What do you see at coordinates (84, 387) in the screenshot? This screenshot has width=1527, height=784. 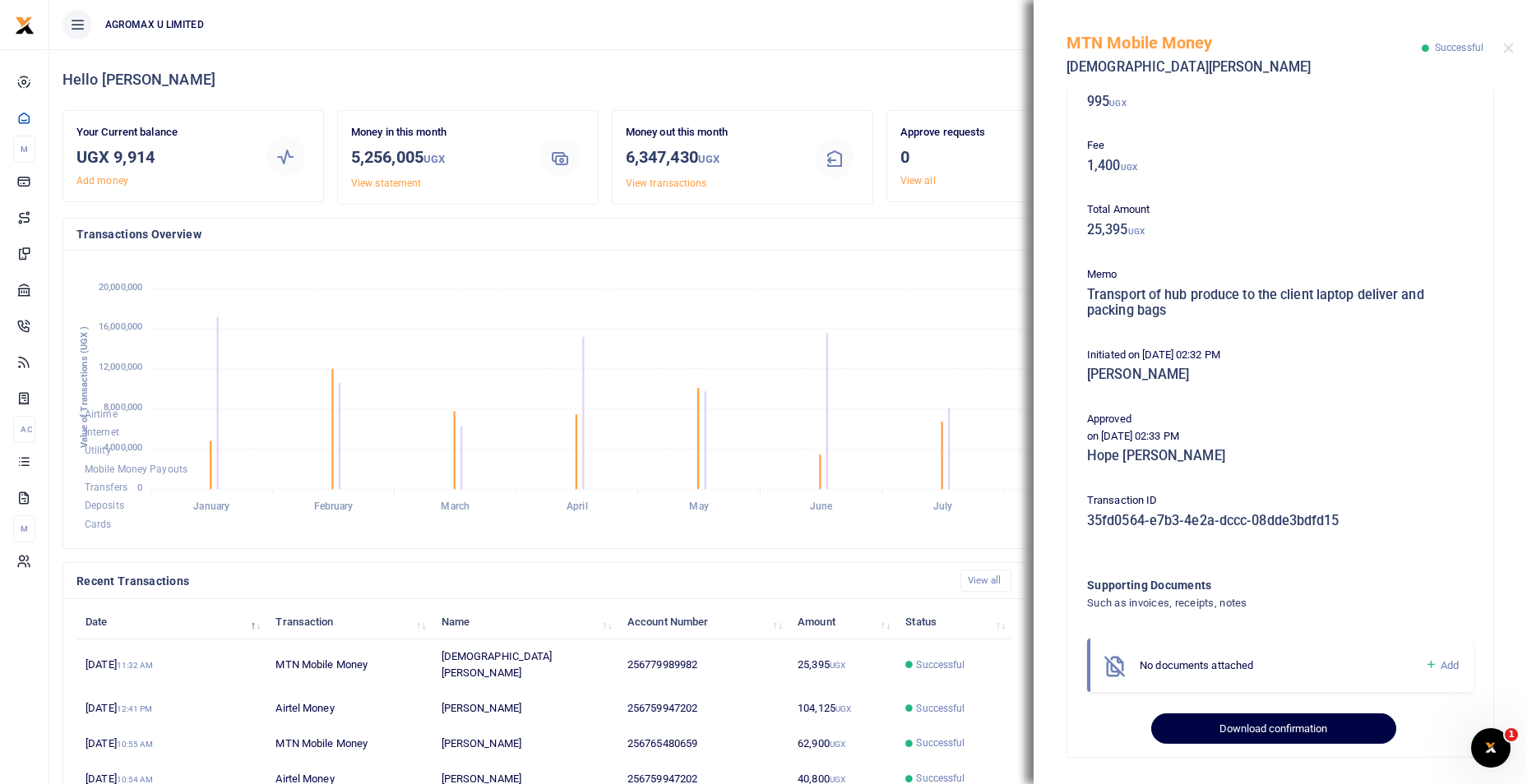 I see `text: Value of Transactions (UGX )` at bounding box center [84, 387].